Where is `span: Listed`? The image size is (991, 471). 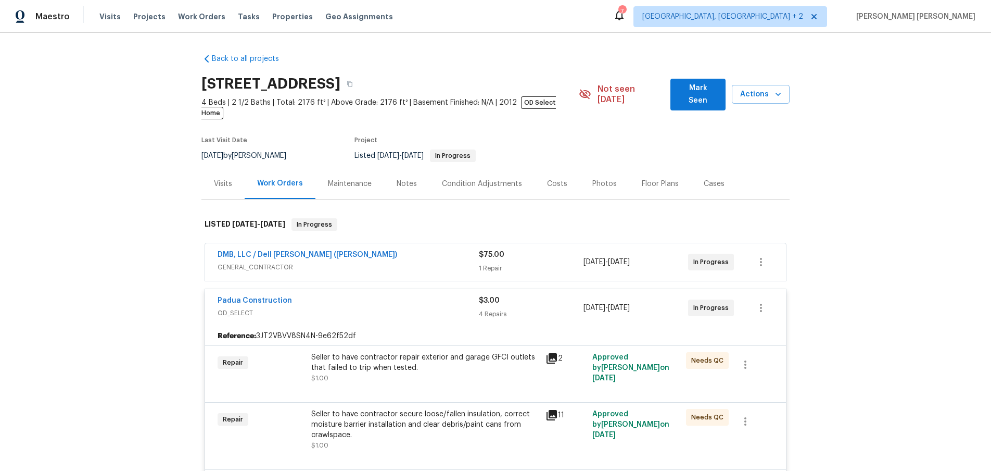 span: Listed is located at coordinates (415, 156).